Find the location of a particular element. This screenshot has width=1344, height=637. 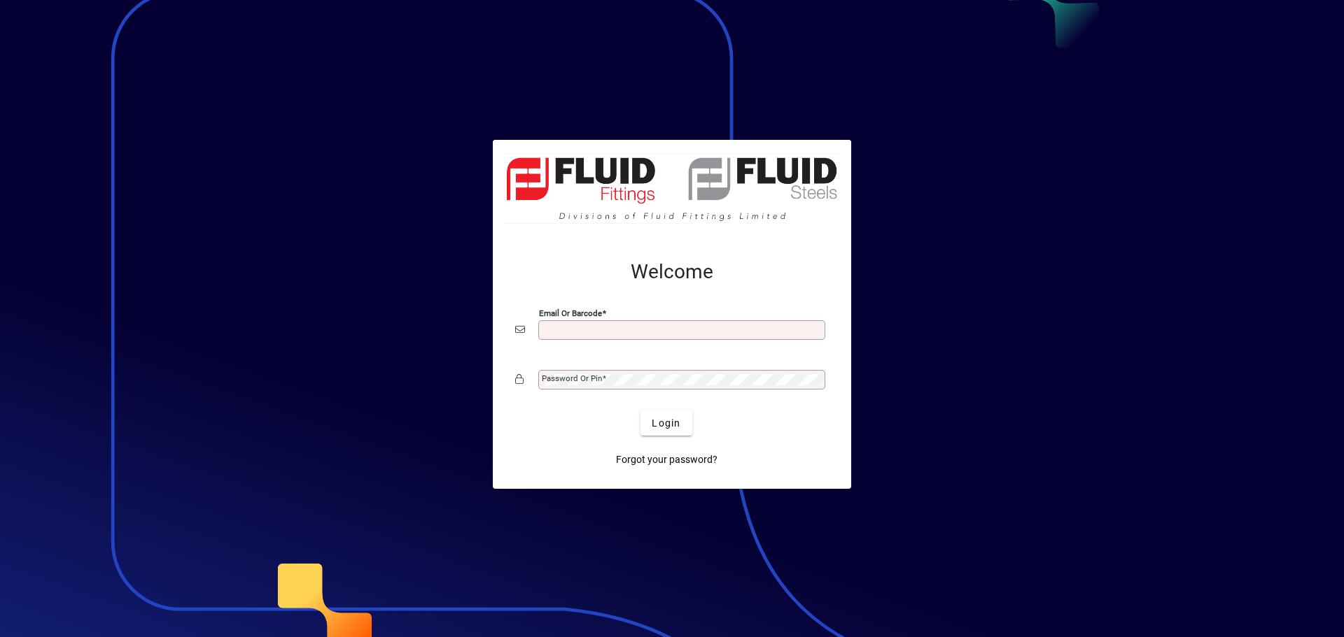

mat-label: Email or Barcode is located at coordinates (570, 313).